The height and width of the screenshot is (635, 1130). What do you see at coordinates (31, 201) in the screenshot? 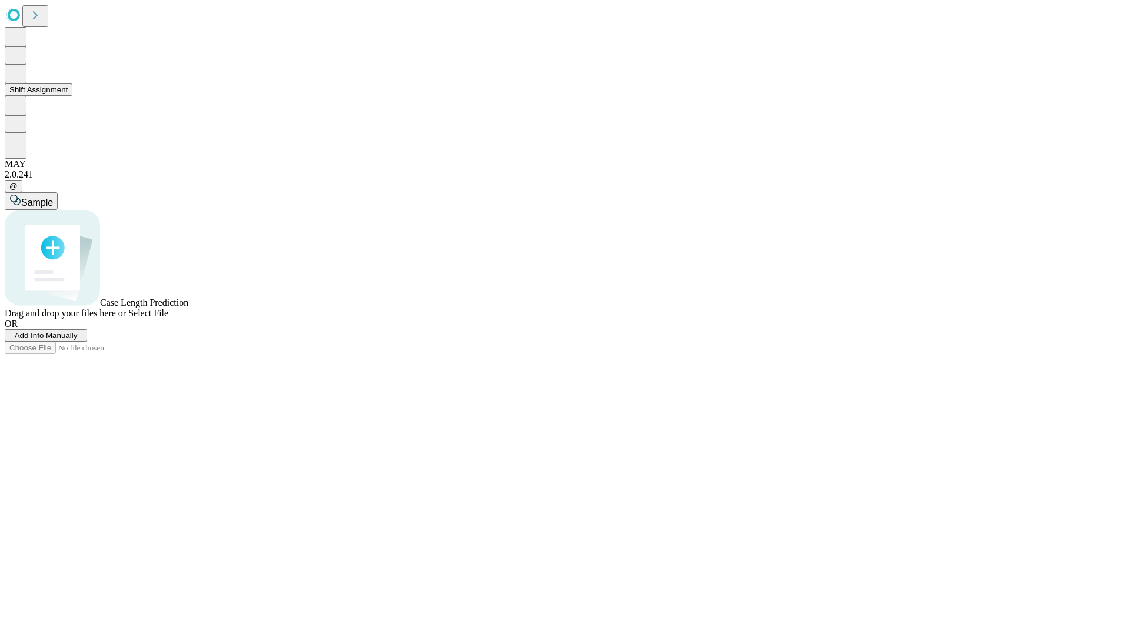
I see `button: Sample` at bounding box center [31, 201].